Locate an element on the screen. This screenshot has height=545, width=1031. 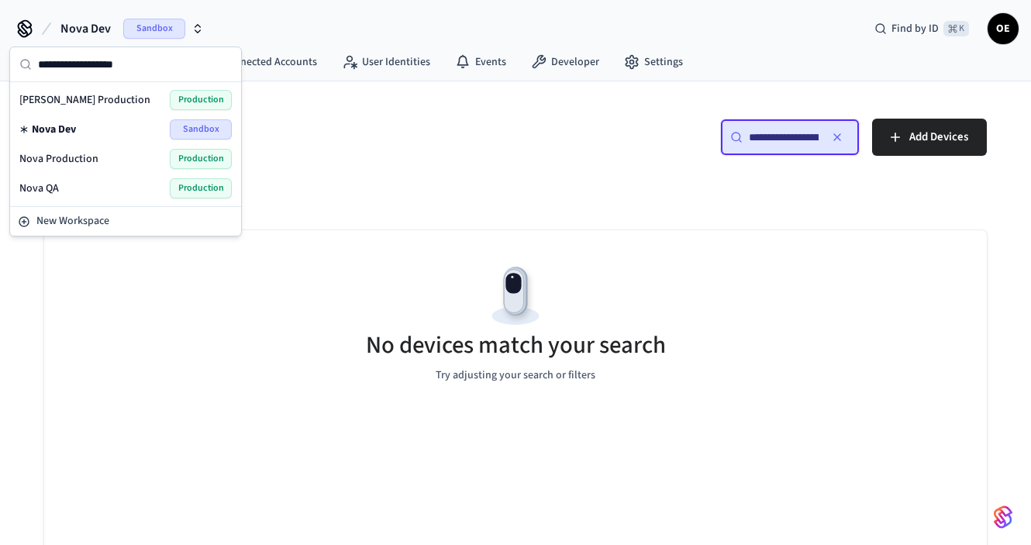
div: Find by ID⌘ K is located at coordinates (921, 29).